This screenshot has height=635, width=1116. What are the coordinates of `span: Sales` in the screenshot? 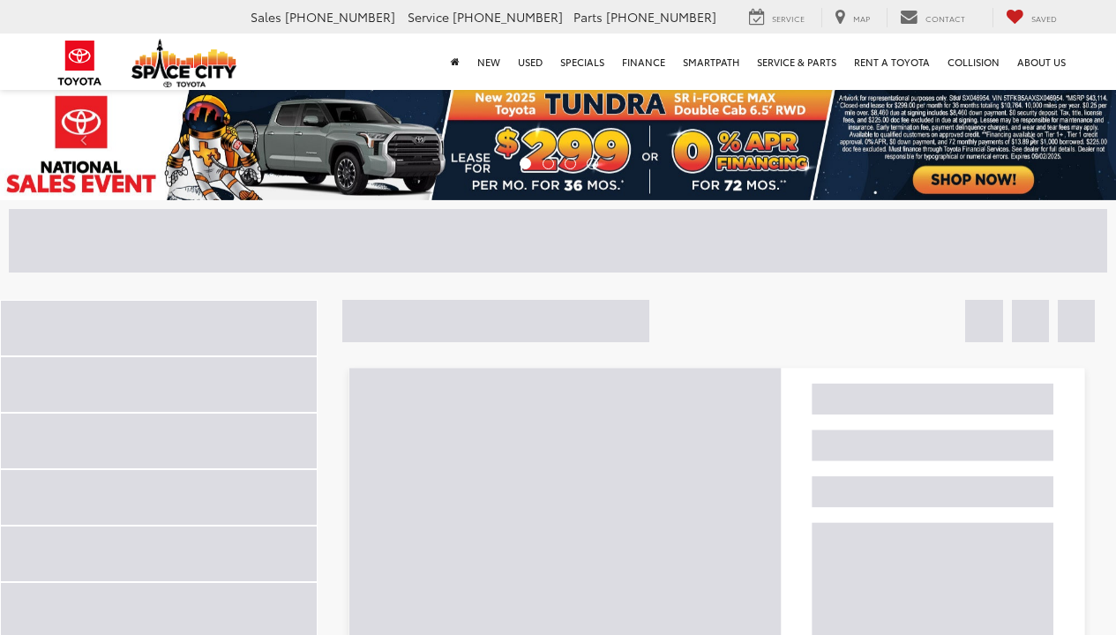 It's located at (266, 17).